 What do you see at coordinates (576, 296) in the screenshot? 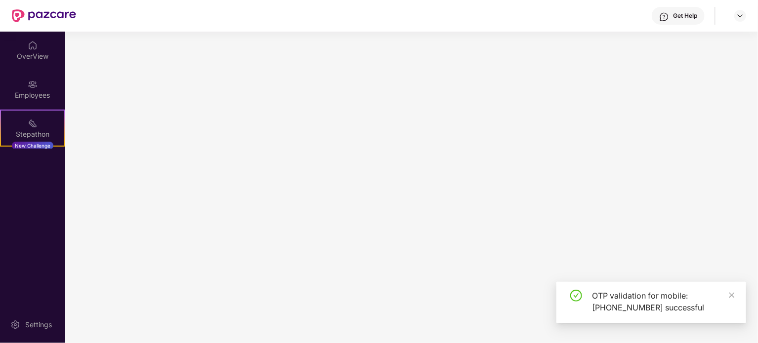
I see `span: check-circle` at bounding box center [576, 296].